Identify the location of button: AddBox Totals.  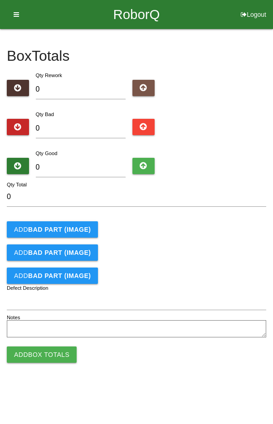
(42, 354).